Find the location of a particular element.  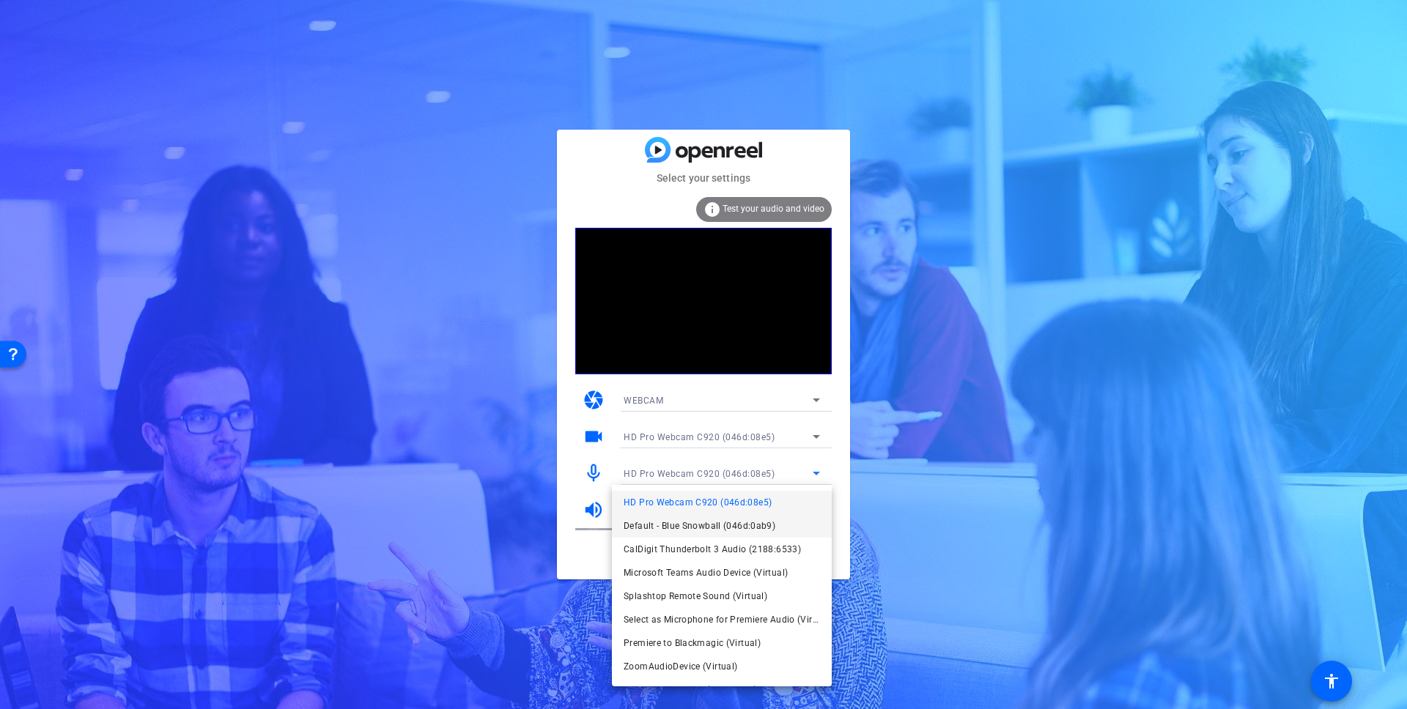

span: ZoomAudioDevice (Virtual) is located at coordinates (680, 667).